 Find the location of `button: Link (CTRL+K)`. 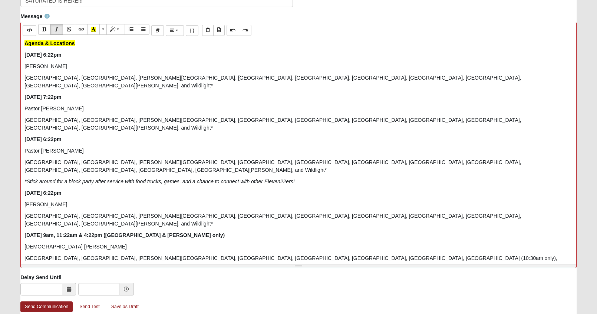

button: Link (CTRL+K) is located at coordinates (81, 29).